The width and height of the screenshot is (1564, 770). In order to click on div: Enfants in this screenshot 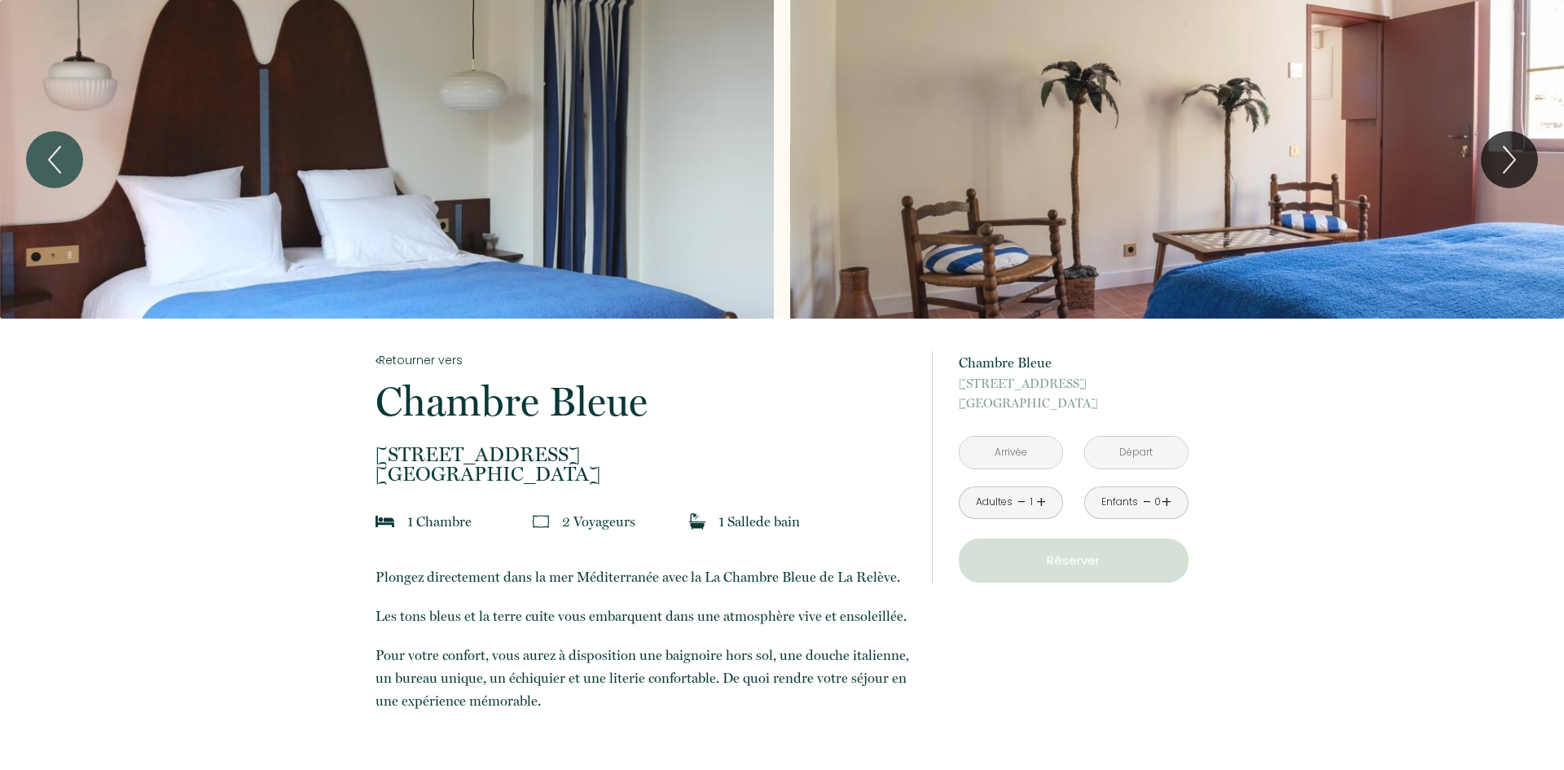, I will do `click(1119, 502)`.